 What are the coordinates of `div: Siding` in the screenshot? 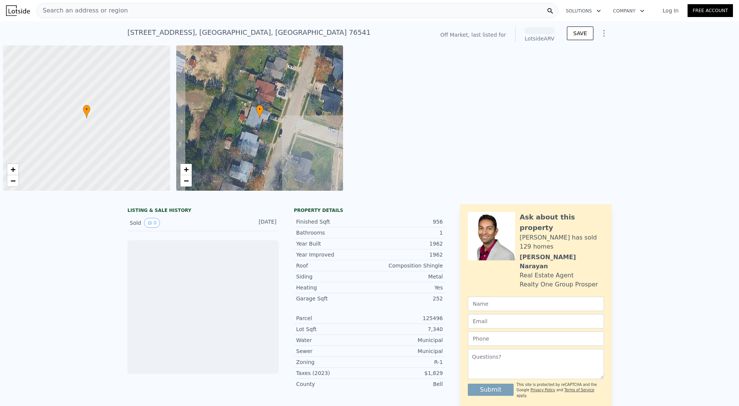 It's located at (333, 276).